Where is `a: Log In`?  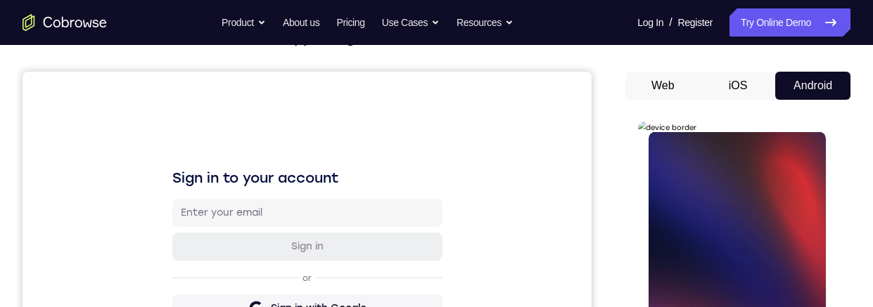
a: Log In is located at coordinates (650, 23).